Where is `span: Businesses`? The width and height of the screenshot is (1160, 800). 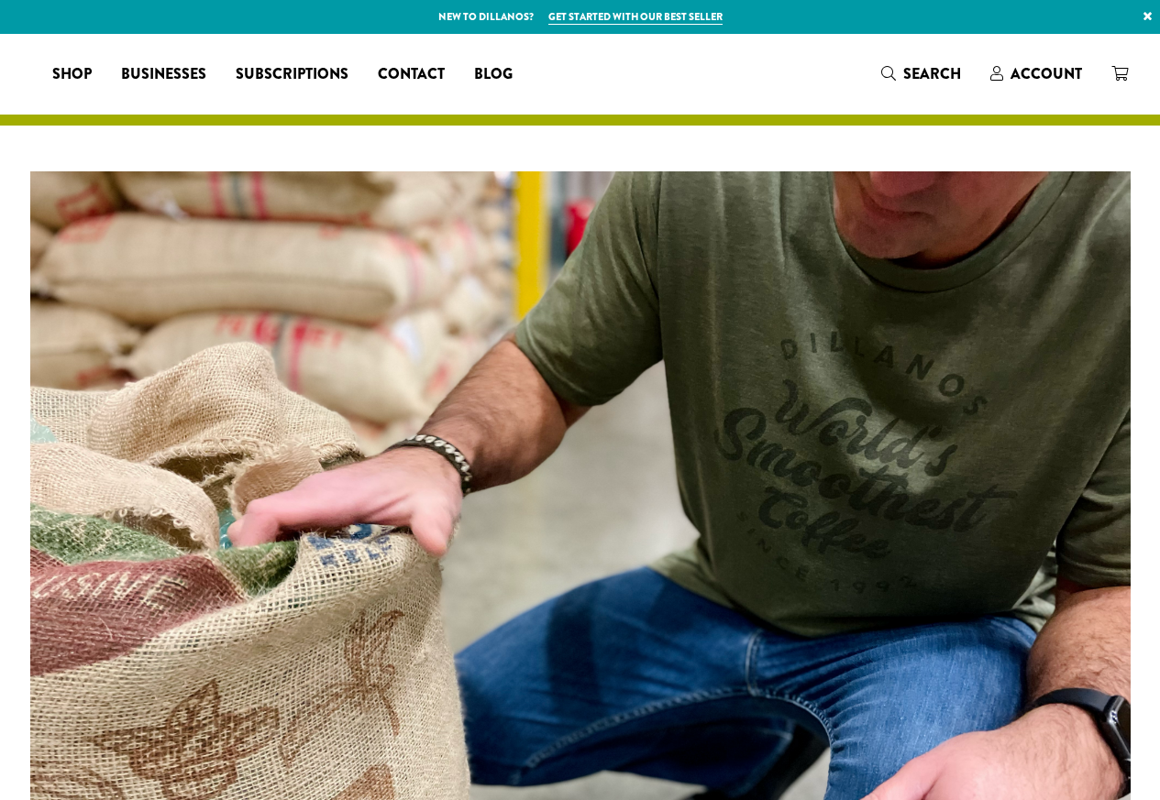 span: Businesses is located at coordinates (163, 74).